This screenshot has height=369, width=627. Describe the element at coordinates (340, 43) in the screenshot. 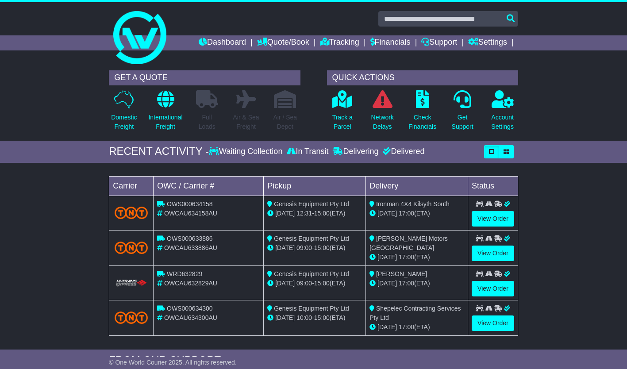

I see `a: Tracking` at that location.